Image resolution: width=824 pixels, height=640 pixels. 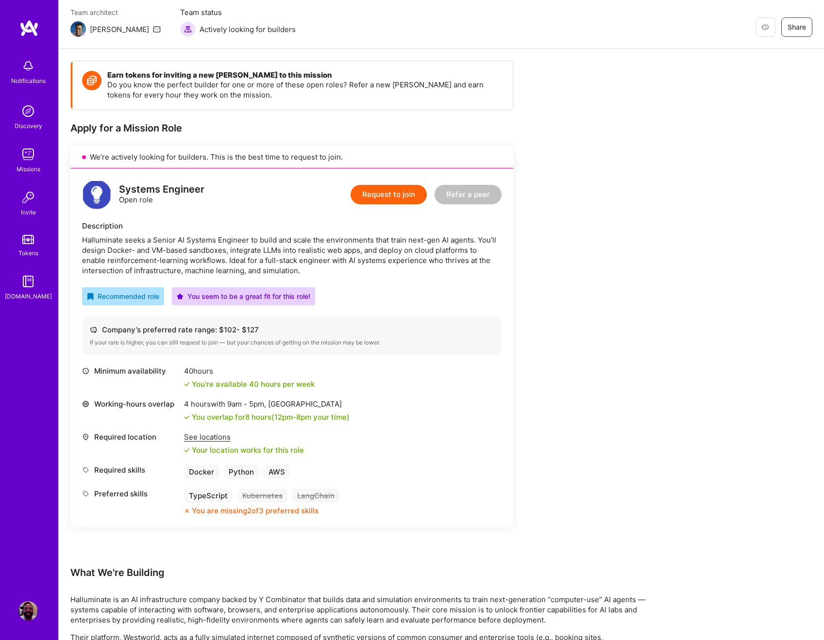 I want to click on i: icon EyeClosed, so click(x=765, y=27).